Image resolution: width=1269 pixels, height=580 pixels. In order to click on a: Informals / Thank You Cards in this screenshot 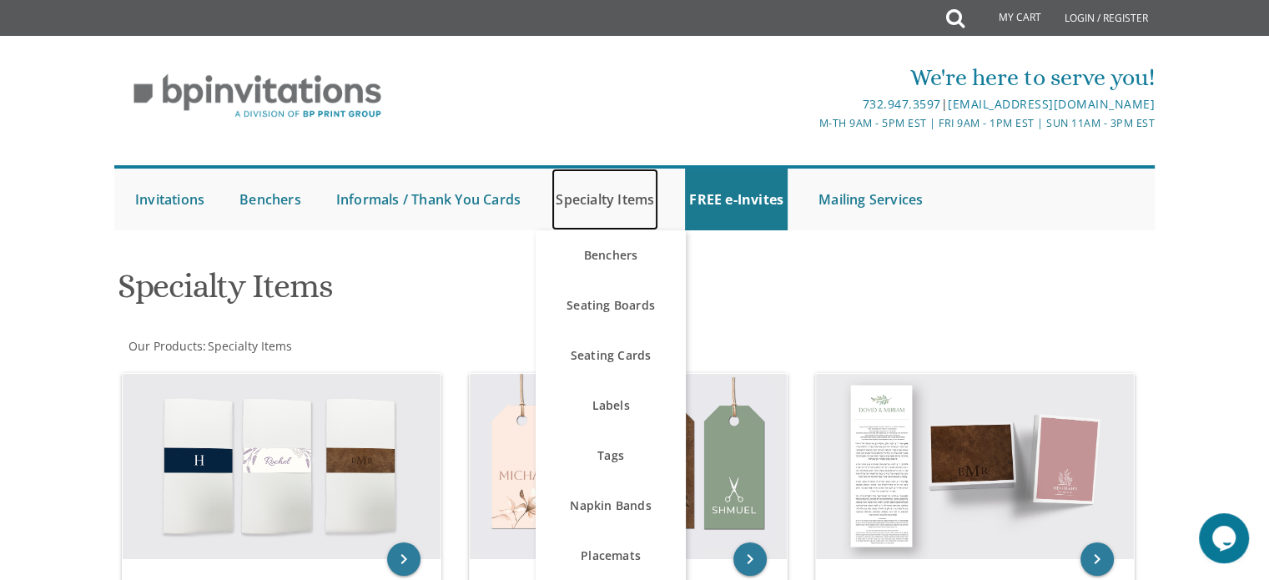, I will do `click(428, 199)`.